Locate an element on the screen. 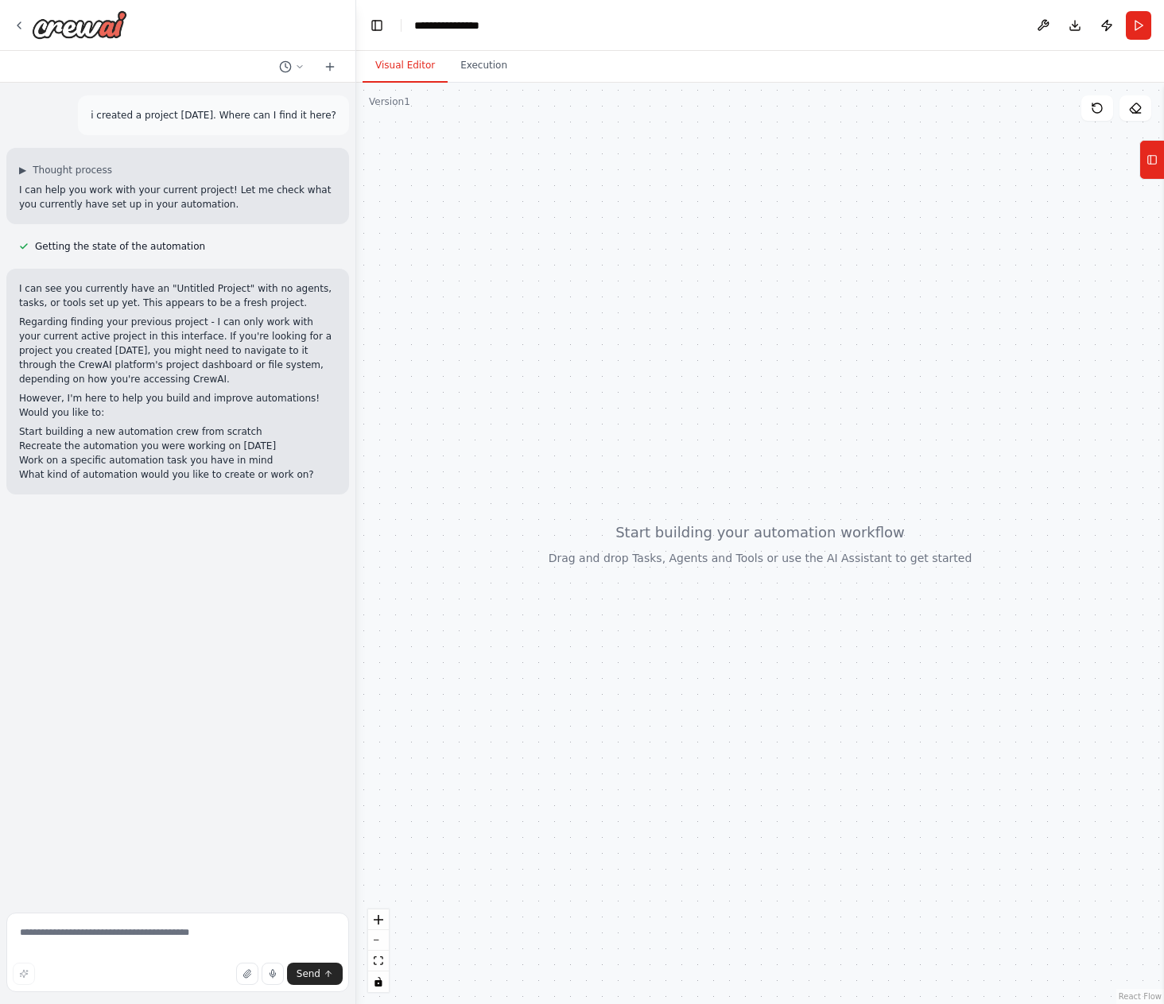 This screenshot has width=1164, height=1004. button: Hide left sidebar is located at coordinates (377, 25).